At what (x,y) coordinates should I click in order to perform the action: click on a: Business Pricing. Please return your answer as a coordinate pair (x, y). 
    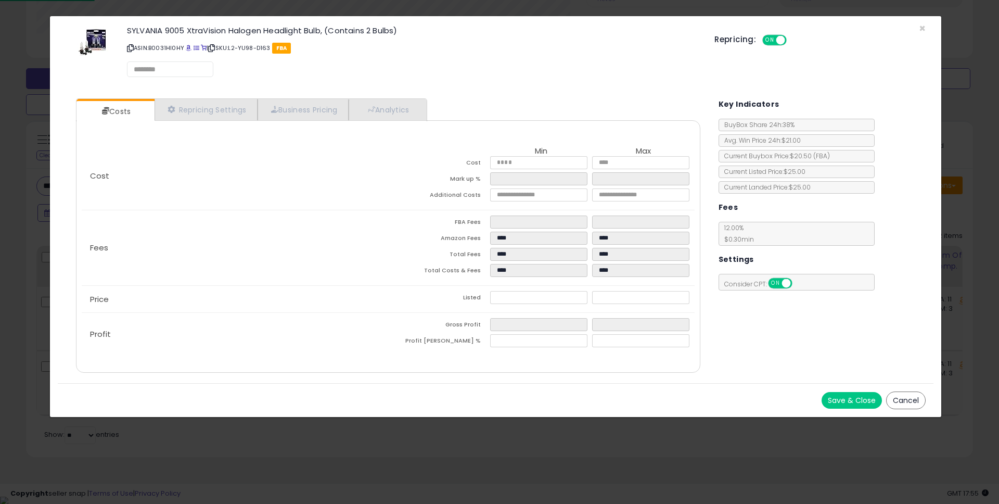
    Looking at the image, I should click on (303, 109).